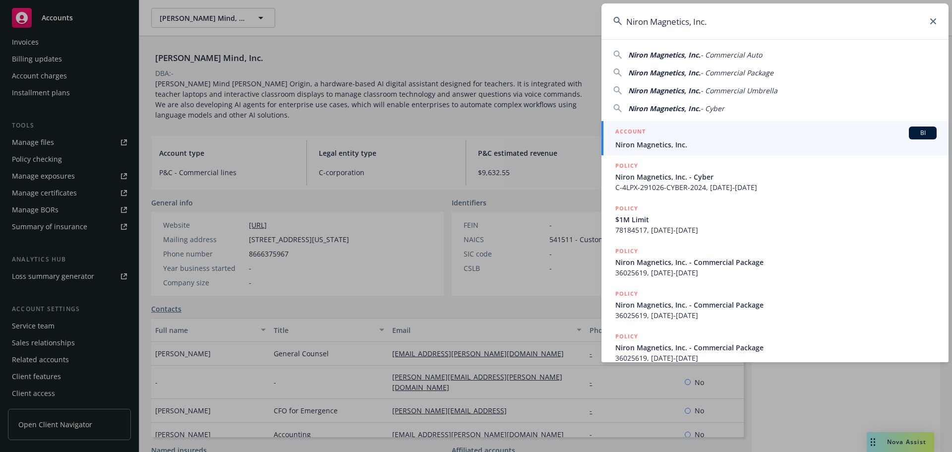 The width and height of the screenshot is (952, 452). Describe the element at coordinates (775, 21) in the screenshot. I see `input: Search...` at that location.